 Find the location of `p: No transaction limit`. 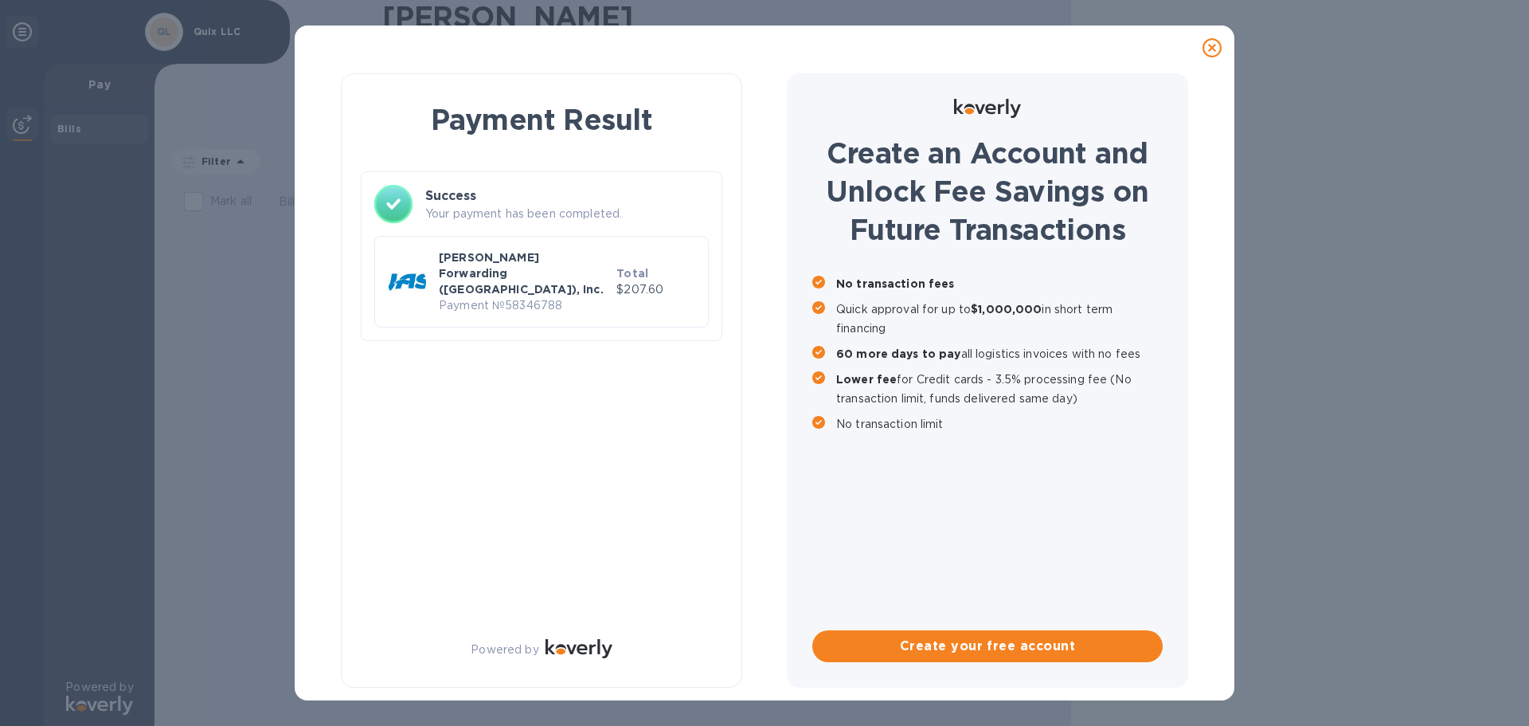

p: No transaction limit is located at coordinates (1000, 424).